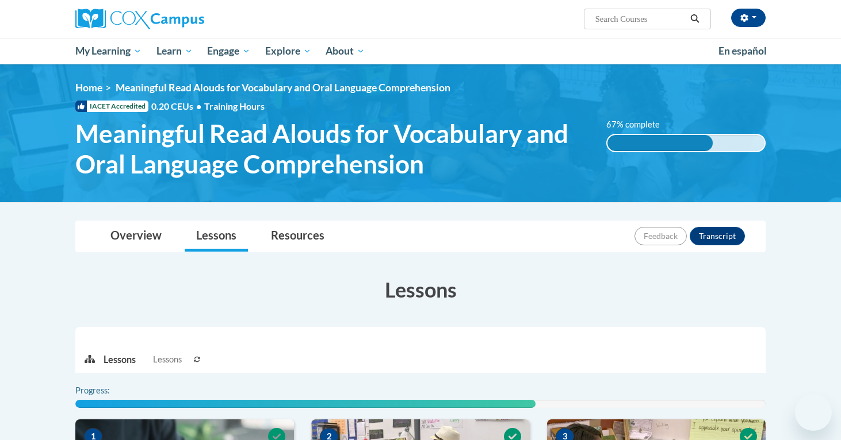 The height and width of the screenshot is (440, 841). I want to click on button: Search, so click(695, 19).